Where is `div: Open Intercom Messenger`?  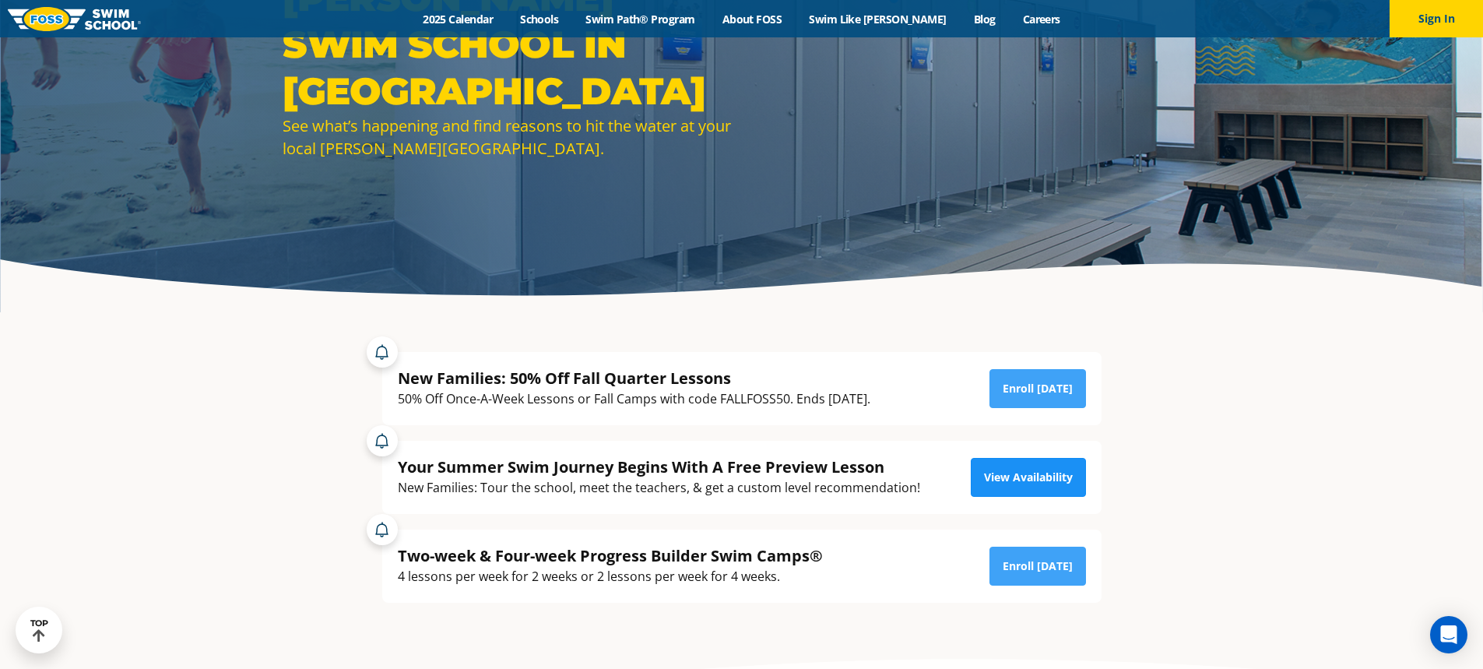 div: Open Intercom Messenger is located at coordinates (1449, 635).